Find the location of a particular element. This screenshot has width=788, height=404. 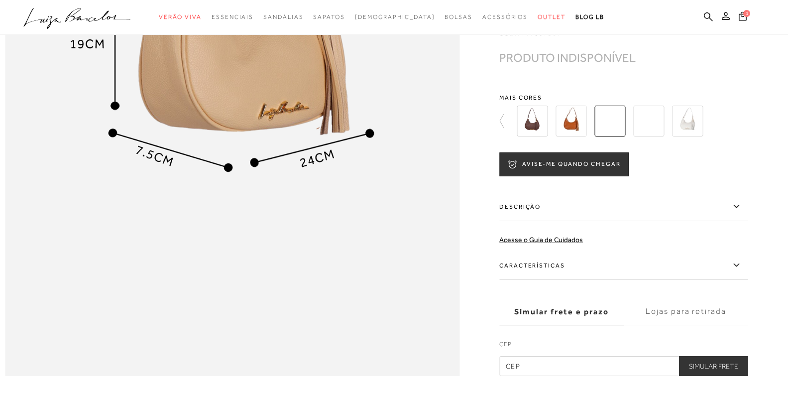

img: BOLSA PEQUENA MEIA LUA METALIZADO TITÂNIO is located at coordinates (648, 121).